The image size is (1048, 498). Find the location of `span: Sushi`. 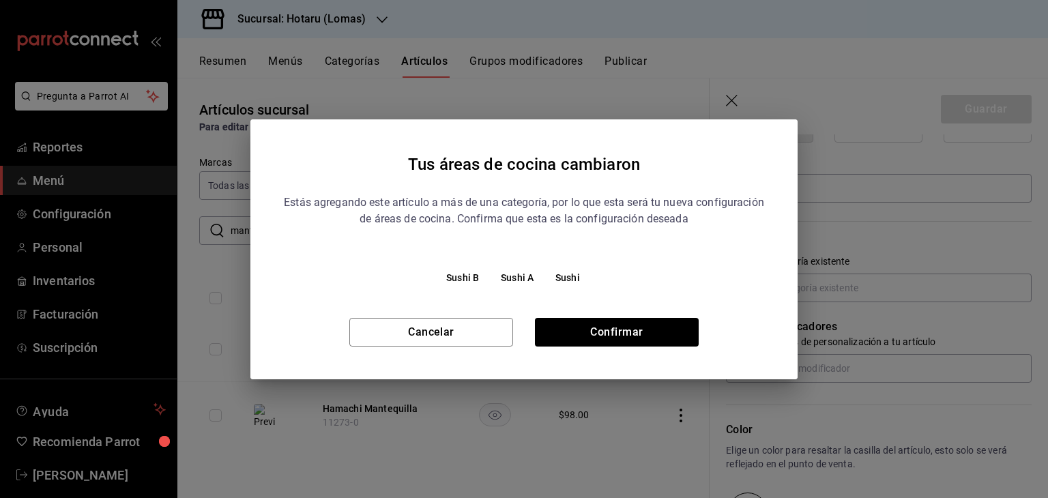

span: Sushi is located at coordinates (568, 278).